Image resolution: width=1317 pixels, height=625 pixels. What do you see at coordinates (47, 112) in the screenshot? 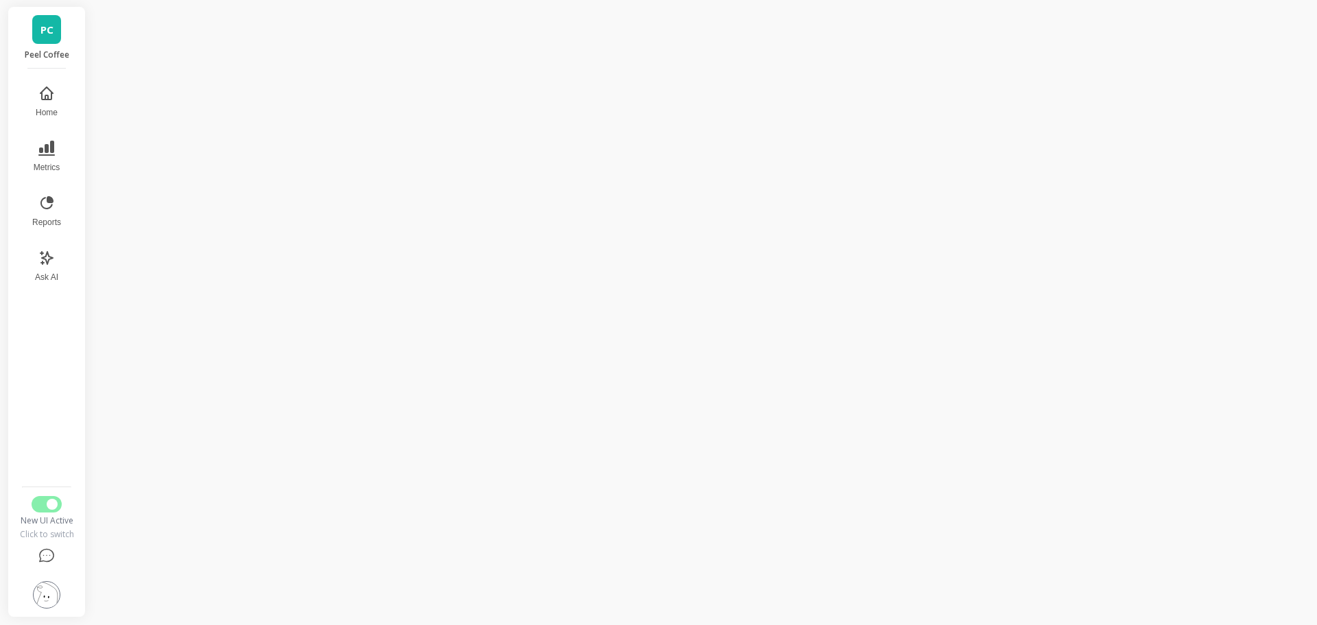
I see `span: Home` at bounding box center [47, 112].